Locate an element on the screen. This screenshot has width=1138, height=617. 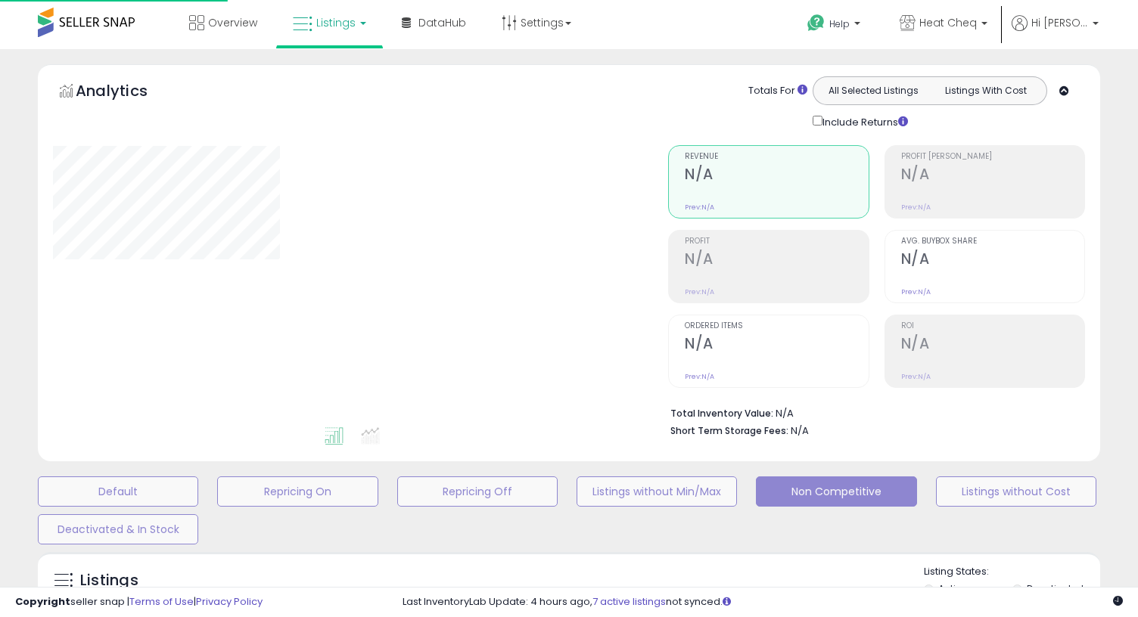
b: Short Term Storage Fees: is located at coordinates (729, 430).